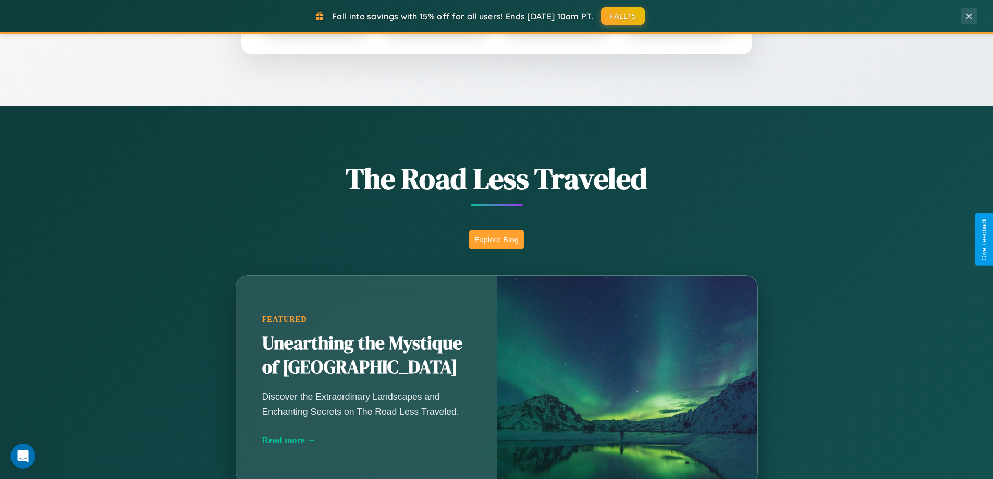 The width and height of the screenshot is (993, 479). Describe the element at coordinates (367, 404) in the screenshot. I see `p: Discover the Extraordinary Landscapes and Enchanting Secrets on The Road Less Traveled.` at that location.